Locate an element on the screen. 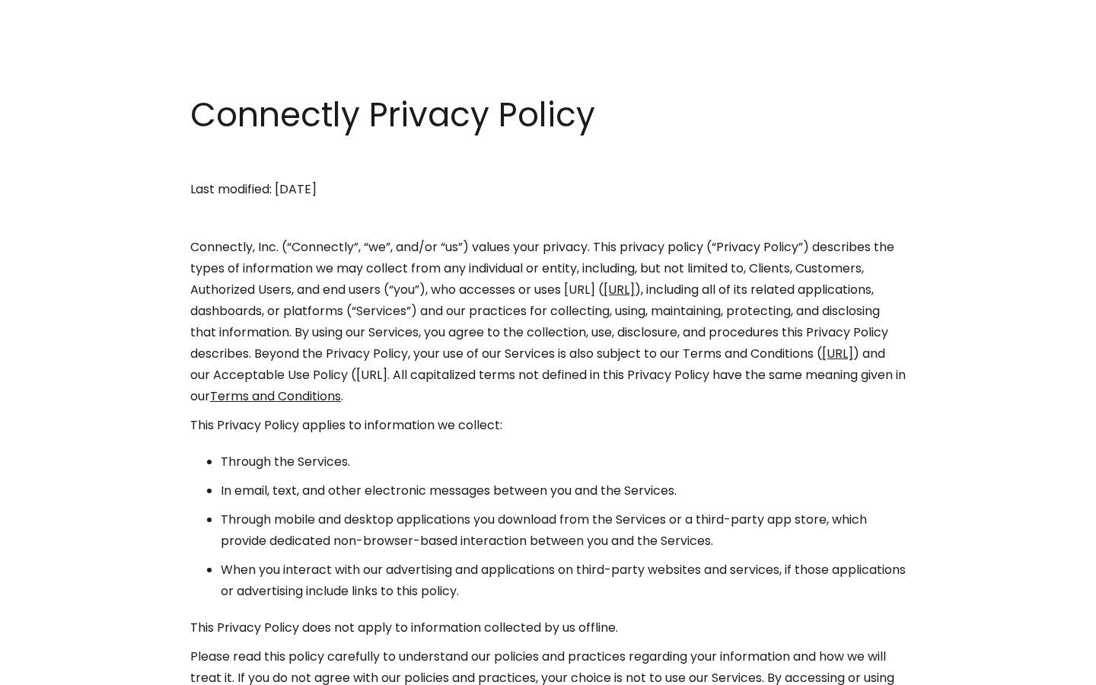 Image resolution: width=1096 pixels, height=685 pixels. p: This Privacy Policy does not apply to information collected by us offline. is located at coordinates (548, 628).